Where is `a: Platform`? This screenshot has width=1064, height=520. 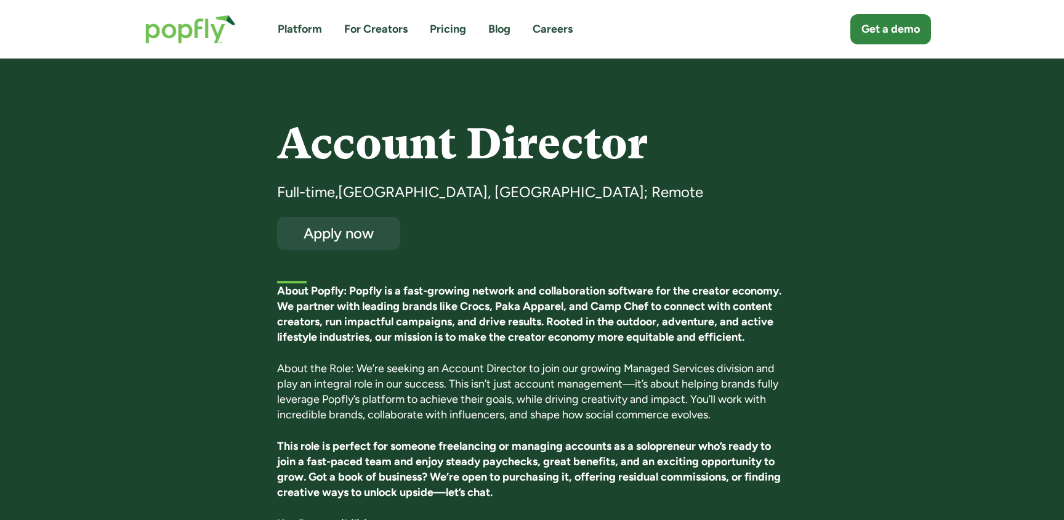
a: Platform is located at coordinates (300, 29).